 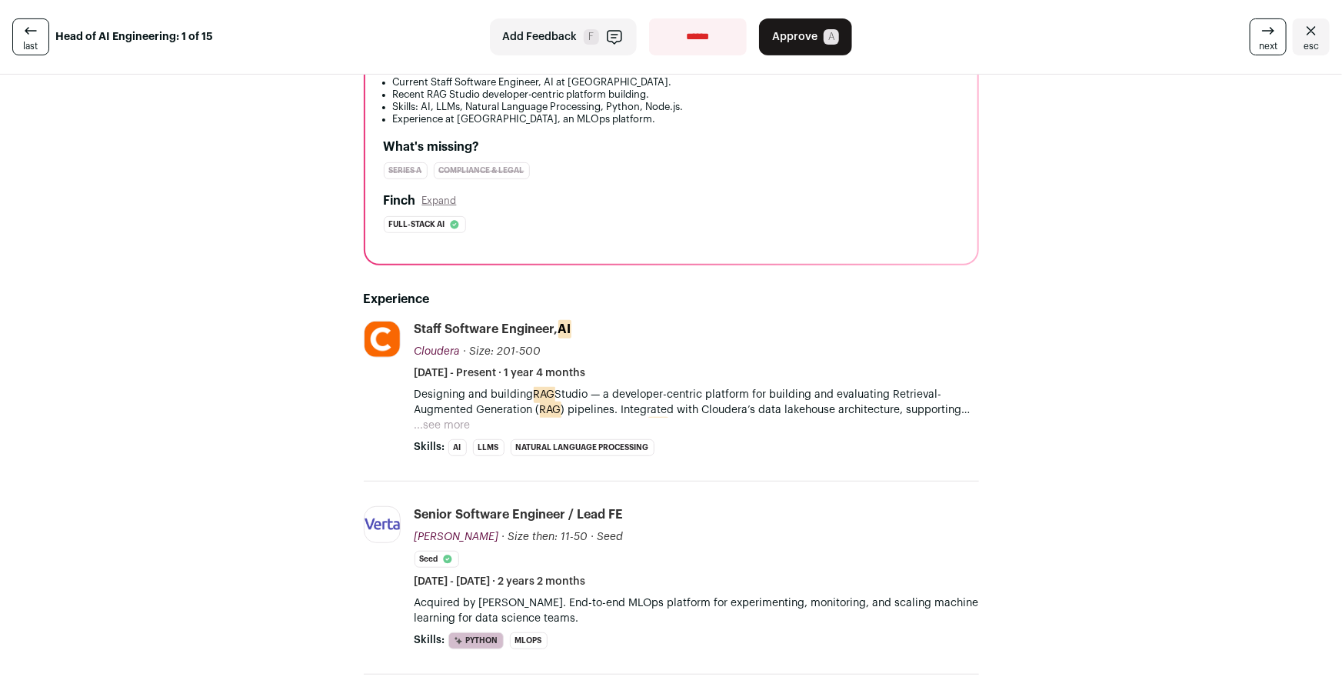 What do you see at coordinates (610, 537) in the screenshot?
I see `span: Seed` at bounding box center [610, 537].